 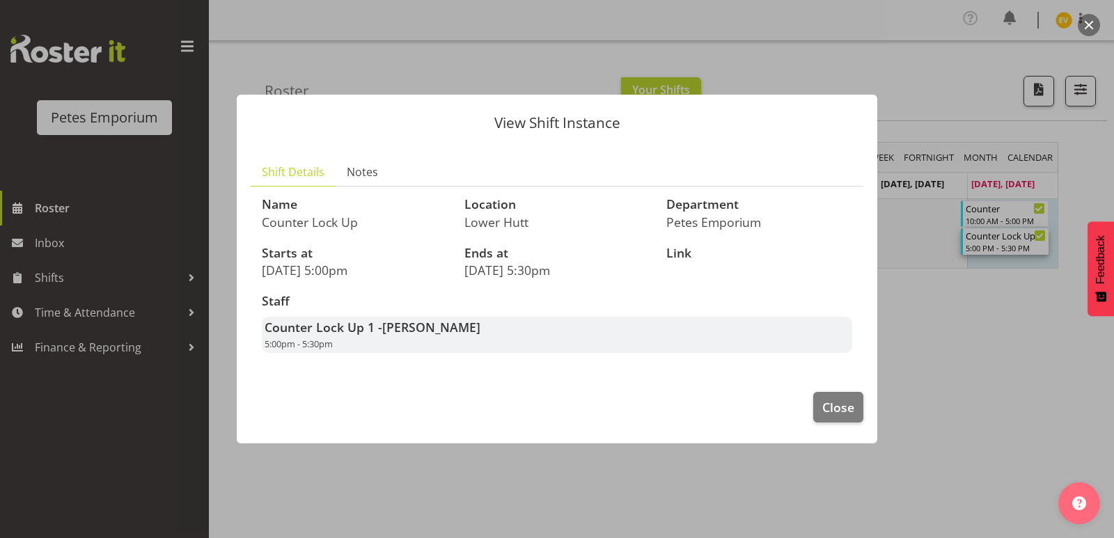 What do you see at coordinates (557, 205) in the screenshot?
I see `h3: Location` at bounding box center [557, 205].